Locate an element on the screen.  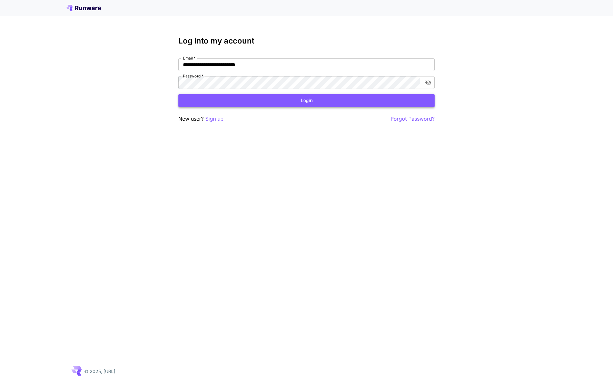
p: Forgot Password? is located at coordinates (413, 119).